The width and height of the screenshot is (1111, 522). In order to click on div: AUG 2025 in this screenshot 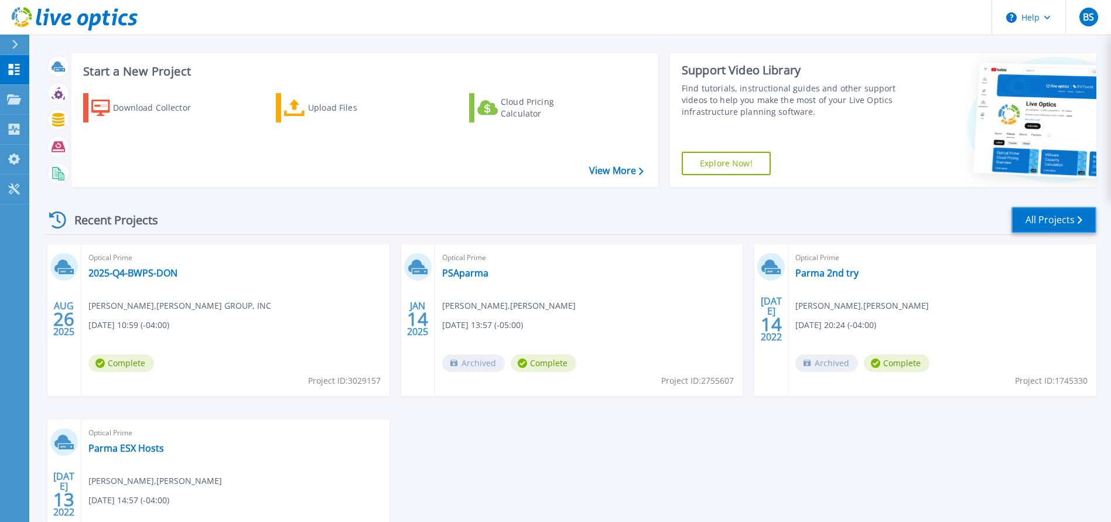, I will do `click(64, 318)`.